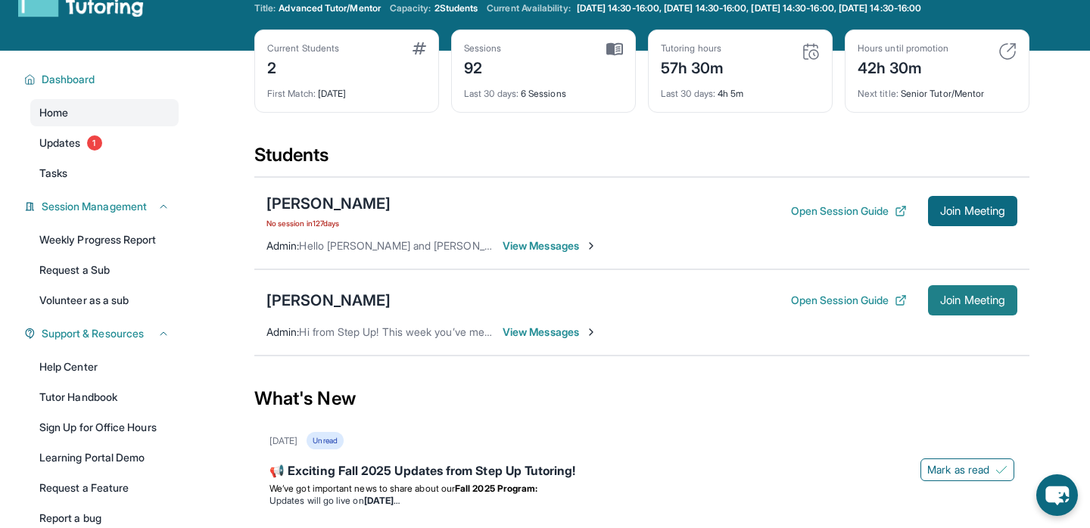 This screenshot has height=528, width=1090. What do you see at coordinates (496, 488) in the screenshot?
I see `strong: Fall 2025 Program:` at bounding box center [496, 488].